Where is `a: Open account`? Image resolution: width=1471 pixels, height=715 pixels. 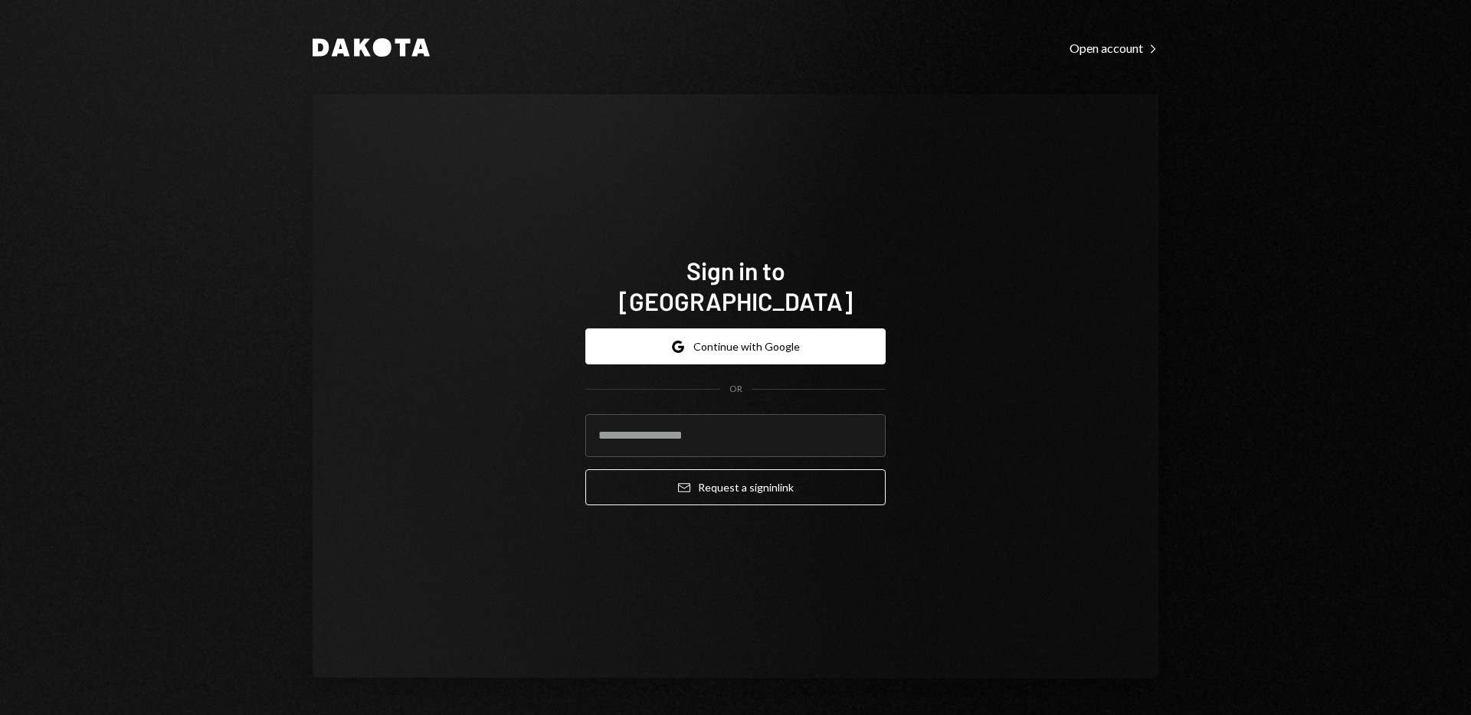
a: Open account is located at coordinates (1114, 47).